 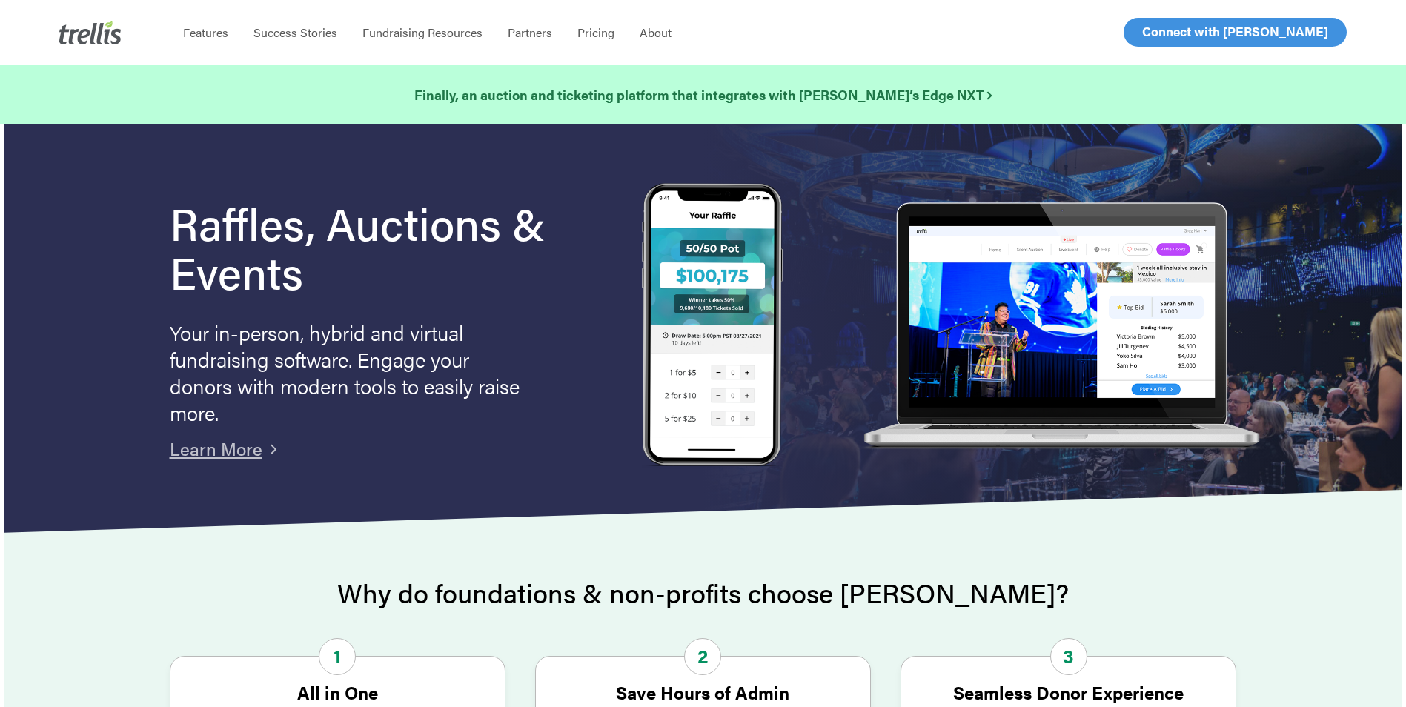 I want to click on strong: Seamless Donor Experience, so click(x=1068, y=692).